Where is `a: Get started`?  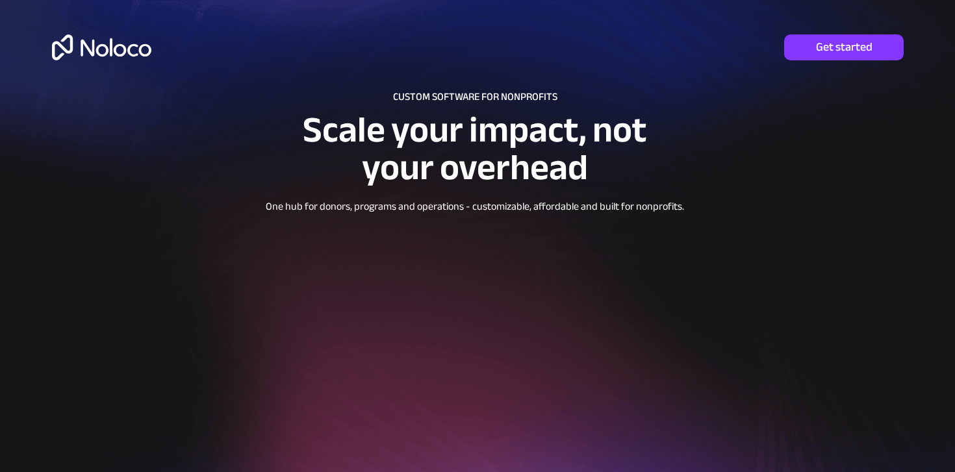 a: Get started is located at coordinates (844, 47).